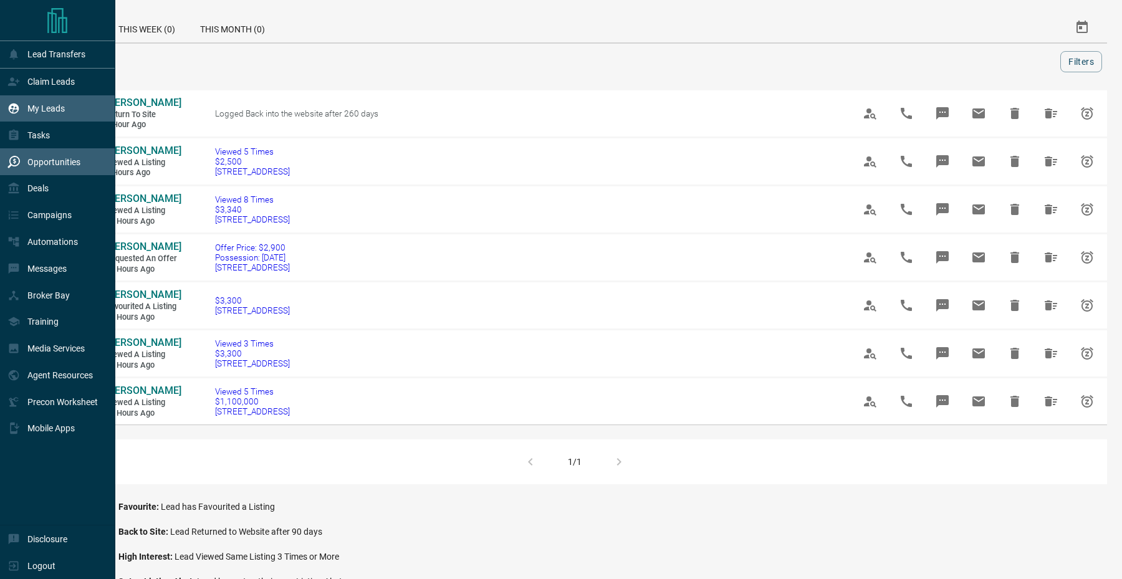 The image size is (1122, 579). What do you see at coordinates (143, 115) in the screenshot?
I see `span: Return to Site` at bounding box center [143, 115].